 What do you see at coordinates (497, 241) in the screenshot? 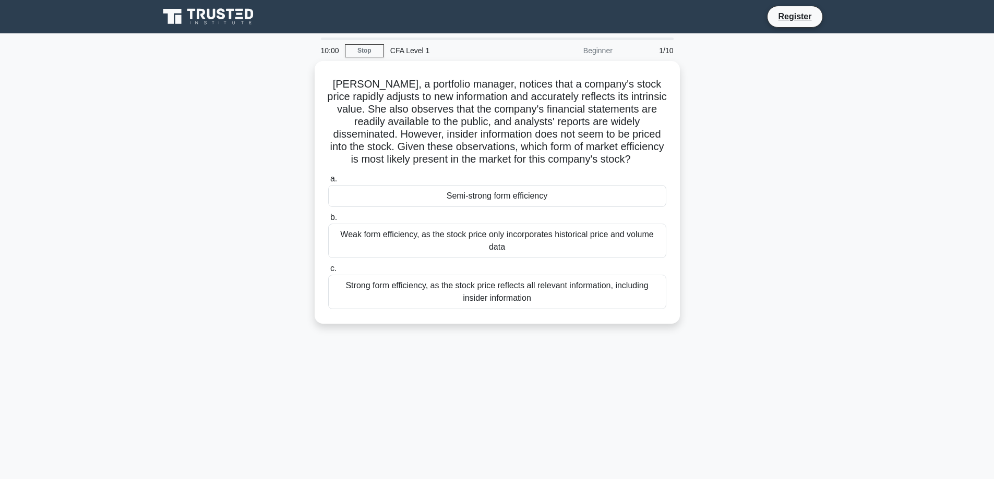
I see `div: Weak form efficiency, as the stock price only incorporates historical price and volume data` at bounding box center [497, 241].